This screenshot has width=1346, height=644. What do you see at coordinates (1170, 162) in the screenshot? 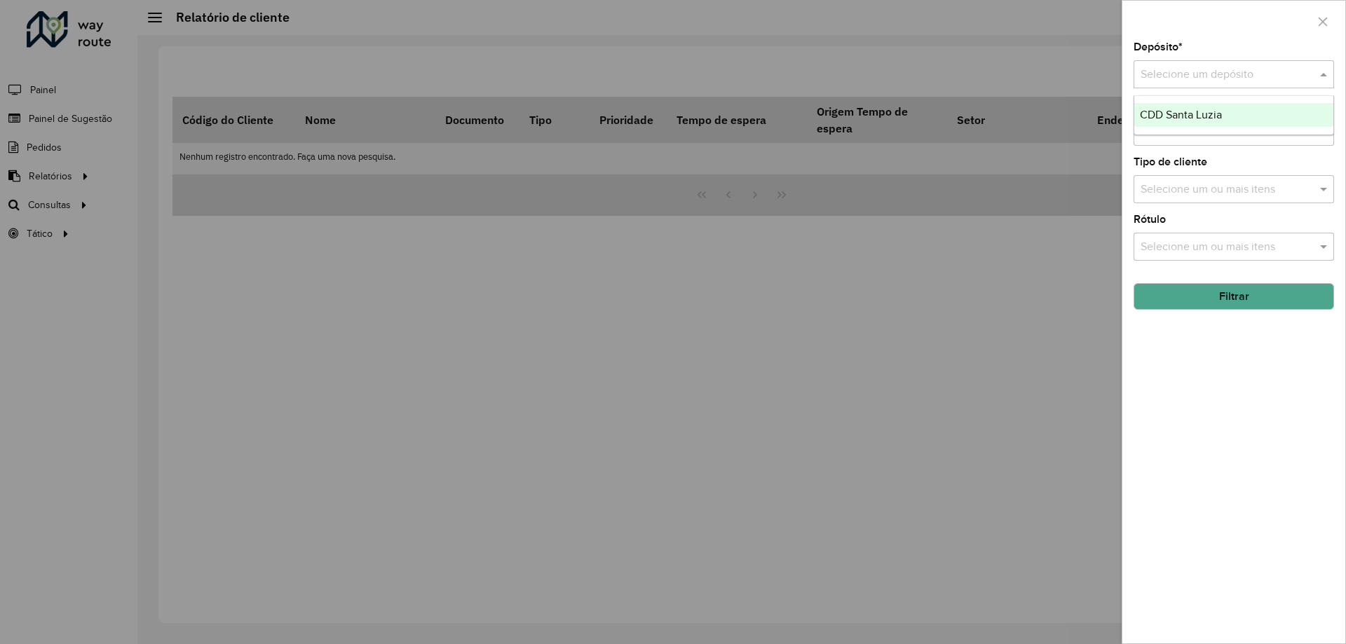
I see `label: Tipo de cliente` at bounding box center [1170, 162].